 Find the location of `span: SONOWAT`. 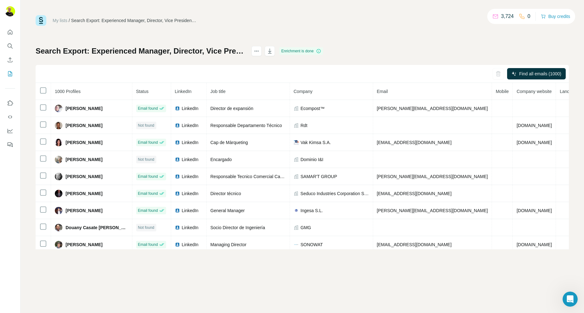

span: SONOWAT is located at coordinates (312, 245).